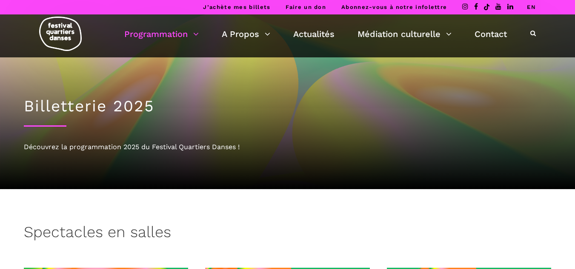 Image resolution: width=575 pixels, height=269 pixels. What do you see at coordinates (288, 147) in the screenshot?
I see `div: Découvrez la programmation 2025 du Festival Quartiers Danses !` at bounding box center [288, 147].